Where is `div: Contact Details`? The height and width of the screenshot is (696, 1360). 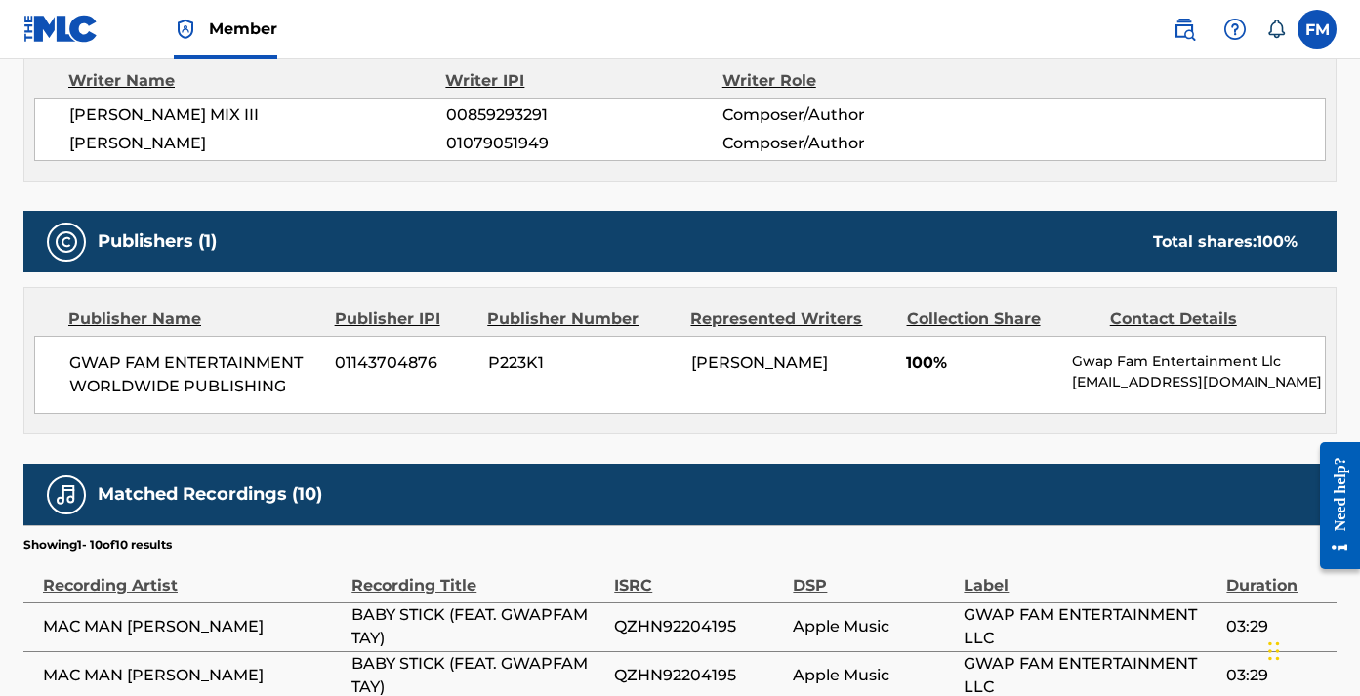 div: Contact Details is located at coordinates (1204, 319).